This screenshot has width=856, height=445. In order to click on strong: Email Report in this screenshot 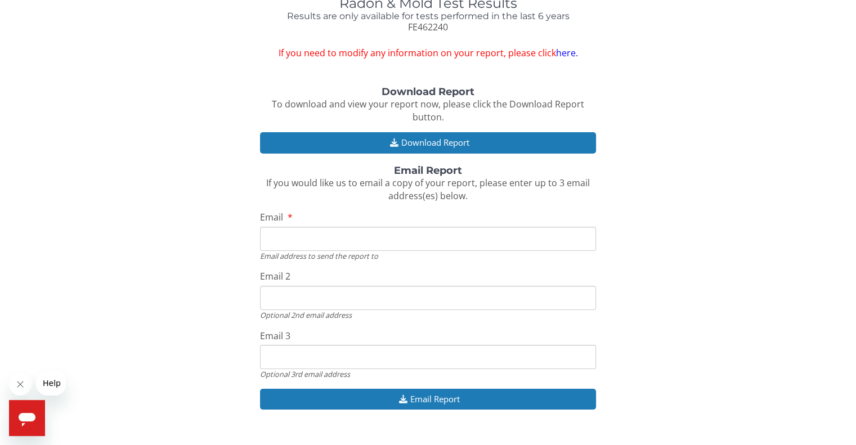, I will do `click(428, 171)`.